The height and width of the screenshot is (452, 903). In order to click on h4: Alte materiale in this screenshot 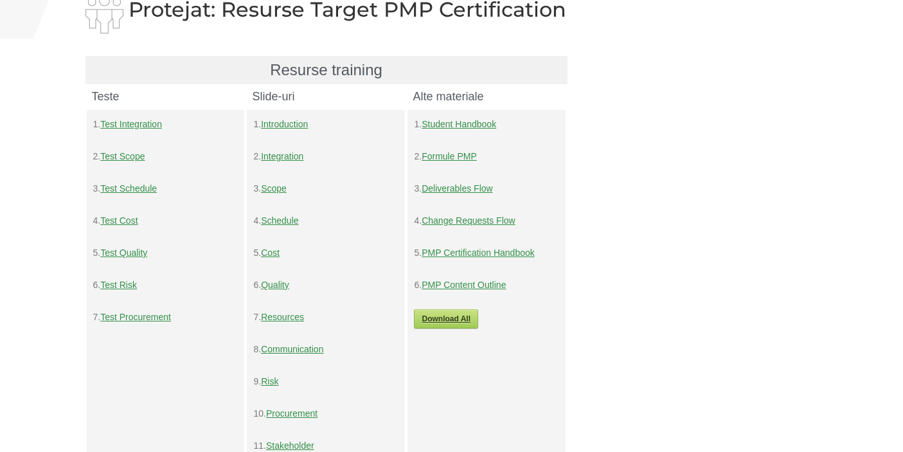, I will do `click(486, 96)`.